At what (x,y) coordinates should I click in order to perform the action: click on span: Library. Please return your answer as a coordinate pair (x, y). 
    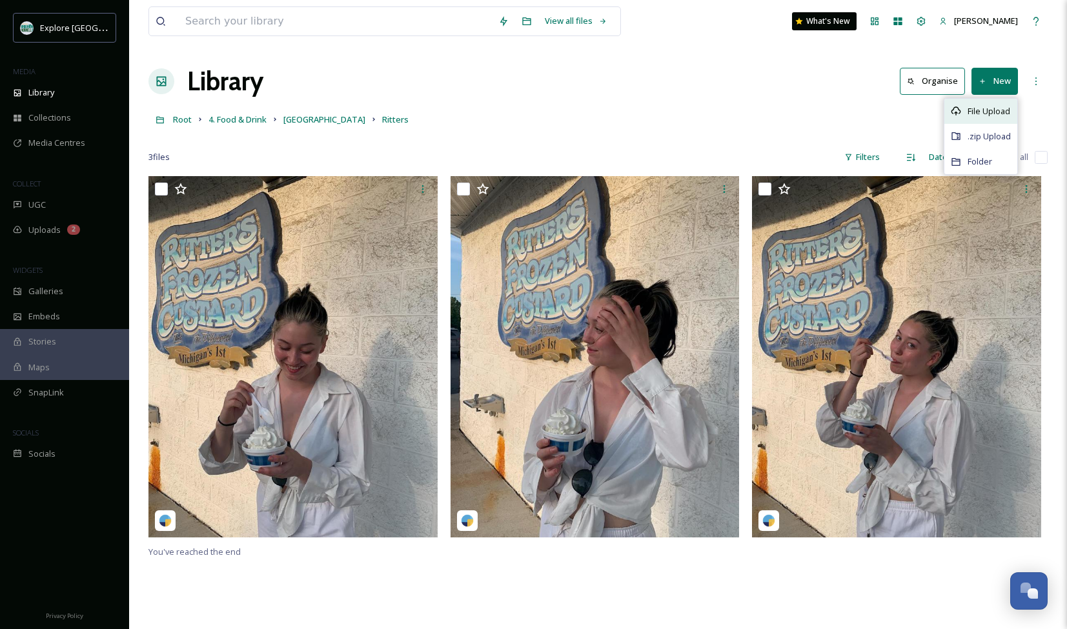
    Looking at the image, I should click on (41, 92).